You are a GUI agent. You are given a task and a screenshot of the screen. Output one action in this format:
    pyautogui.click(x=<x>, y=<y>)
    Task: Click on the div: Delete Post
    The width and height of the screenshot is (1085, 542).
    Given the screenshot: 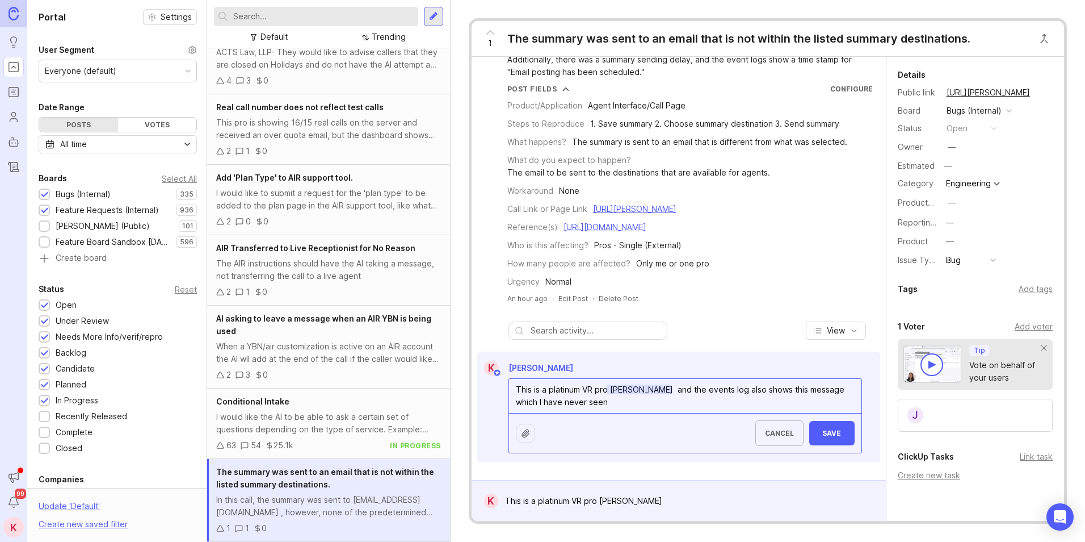 What is the action you would take?
    pyautogui.click(x=619, y=298)
    